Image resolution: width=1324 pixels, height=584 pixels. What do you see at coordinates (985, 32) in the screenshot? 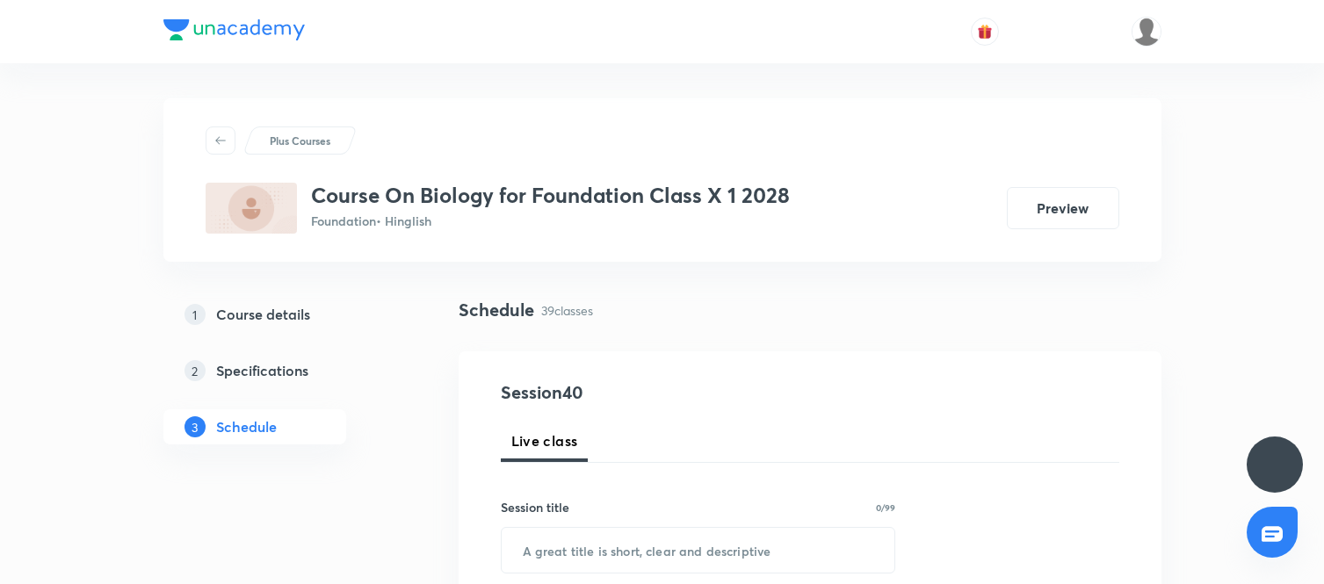
I see `button: avatar` at bounding box center [985, 32].